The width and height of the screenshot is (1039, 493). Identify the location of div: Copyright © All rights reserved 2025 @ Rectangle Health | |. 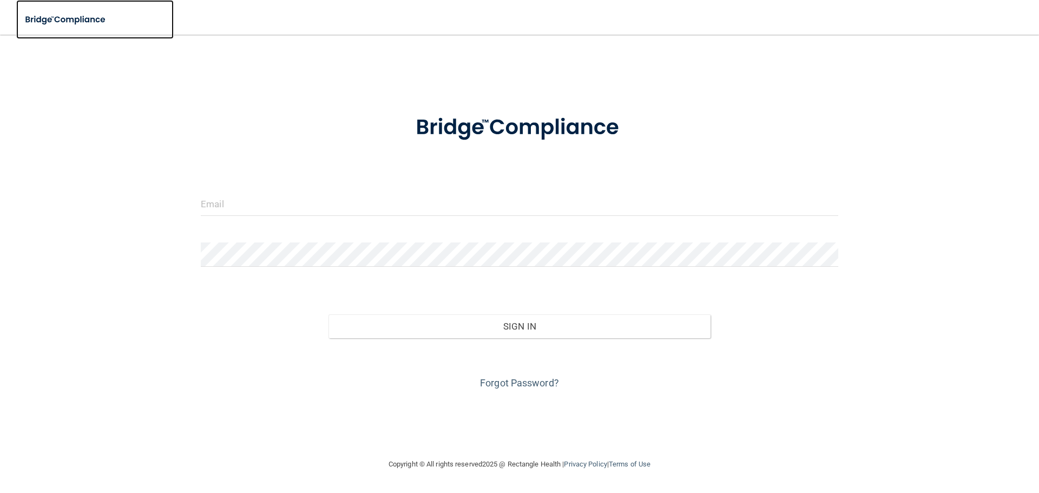
(520, 464).